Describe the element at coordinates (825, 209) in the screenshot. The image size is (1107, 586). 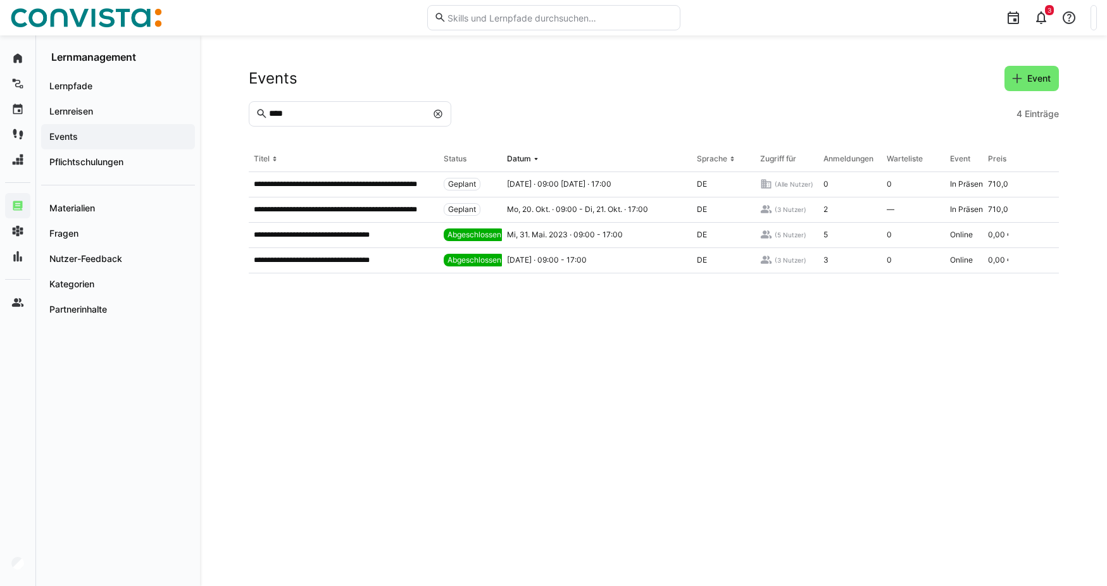
I see `span: 2` at that location.